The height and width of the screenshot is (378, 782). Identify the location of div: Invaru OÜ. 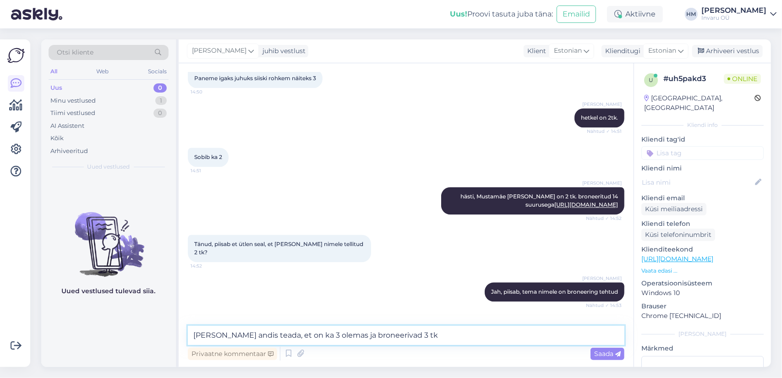
(734, 18).